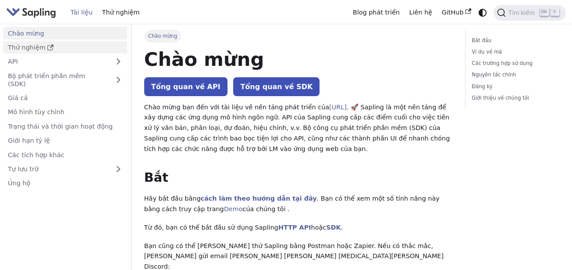  I want to click on font: Blog phát triển, so click(376, 12).